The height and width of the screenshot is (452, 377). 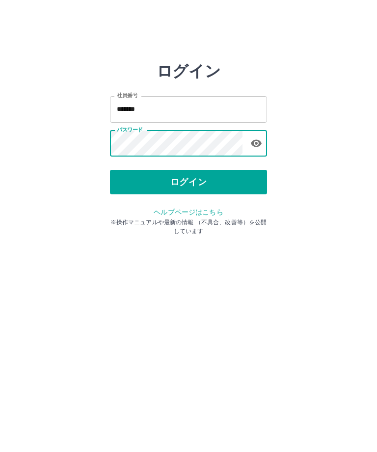 What do you see at coordinates (188, 182) in the screenshot?
I see `button: ログイン` at bounding box center [188, 182].